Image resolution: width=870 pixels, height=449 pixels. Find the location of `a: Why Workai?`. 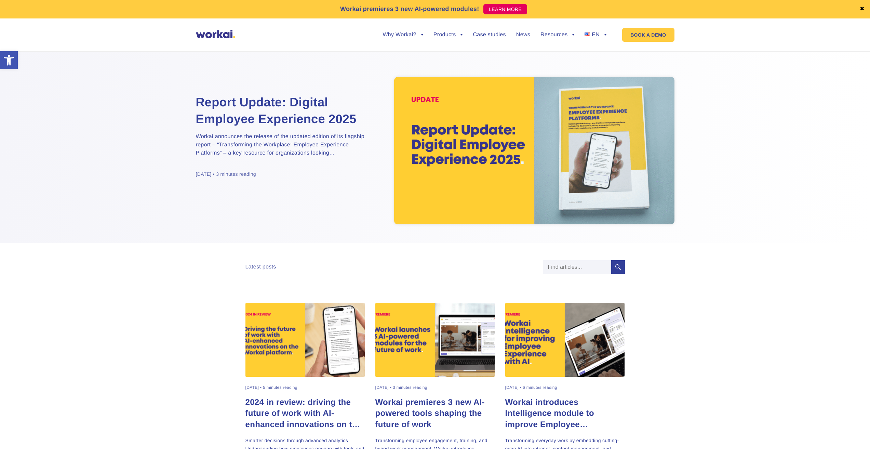

a: Why Workai? is located at coordinates (403, 35).